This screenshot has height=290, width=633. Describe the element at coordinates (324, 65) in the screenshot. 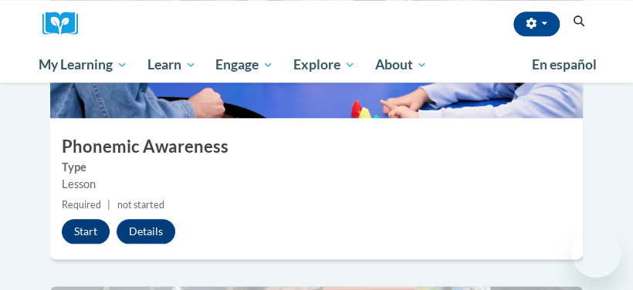

I see `a: Explore` at that location.